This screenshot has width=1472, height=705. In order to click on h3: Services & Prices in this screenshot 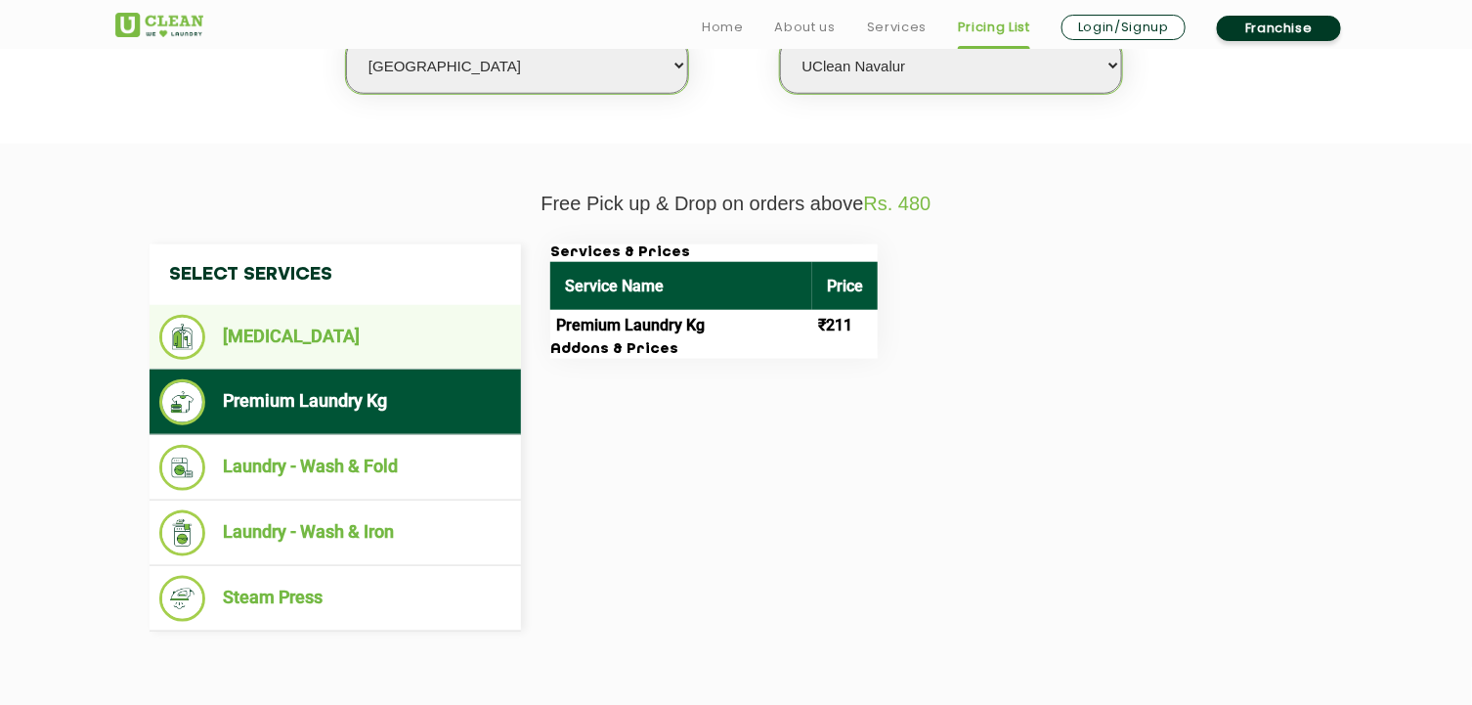, I will do `click(713, 253)`.